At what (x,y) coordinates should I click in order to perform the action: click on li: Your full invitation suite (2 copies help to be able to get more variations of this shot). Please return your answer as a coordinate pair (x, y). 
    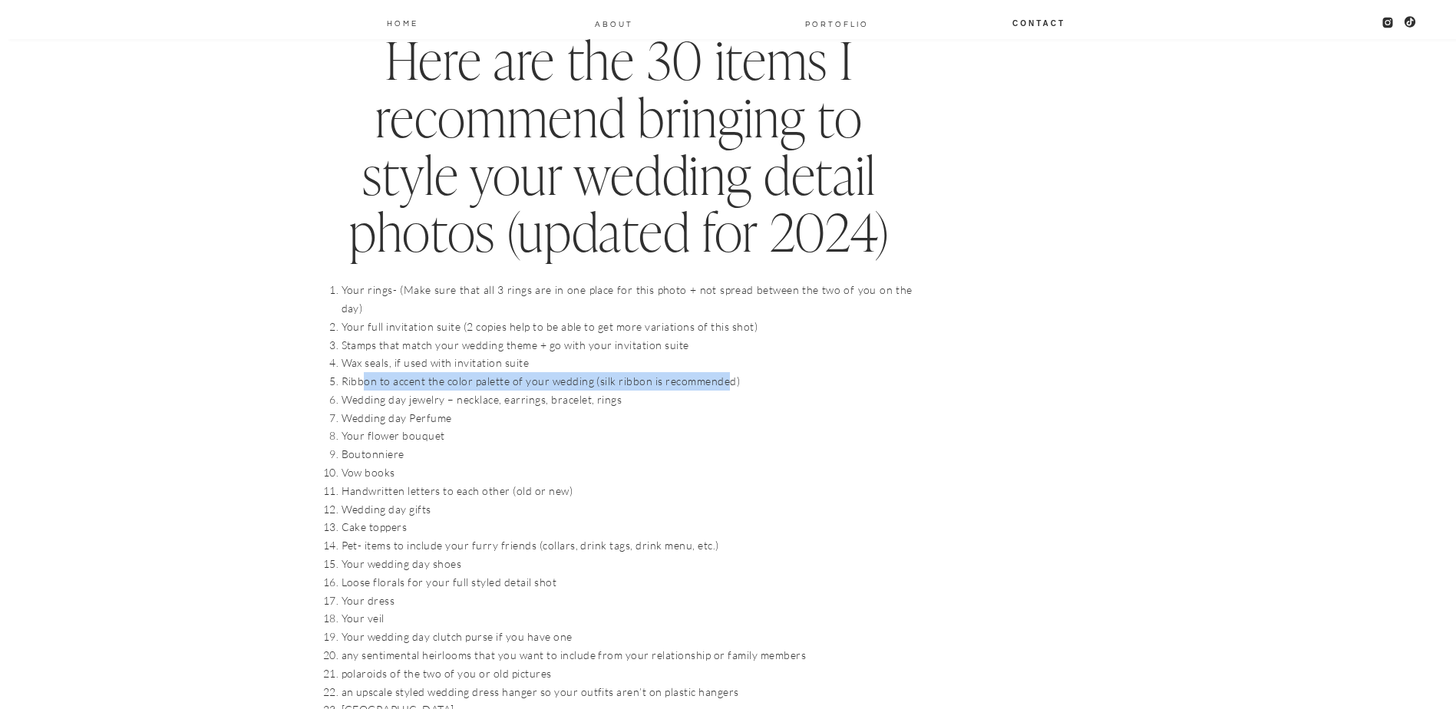
    Looking at the image, I should click on (627, 327).